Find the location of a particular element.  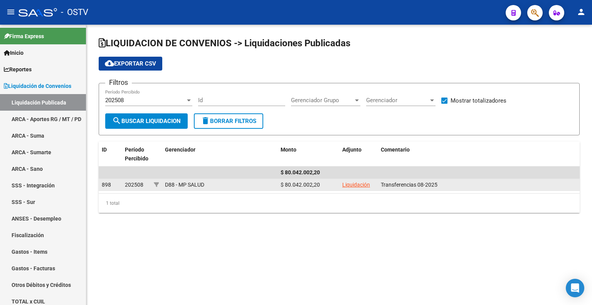

span: Inicio is located at coordinates (13, 53).